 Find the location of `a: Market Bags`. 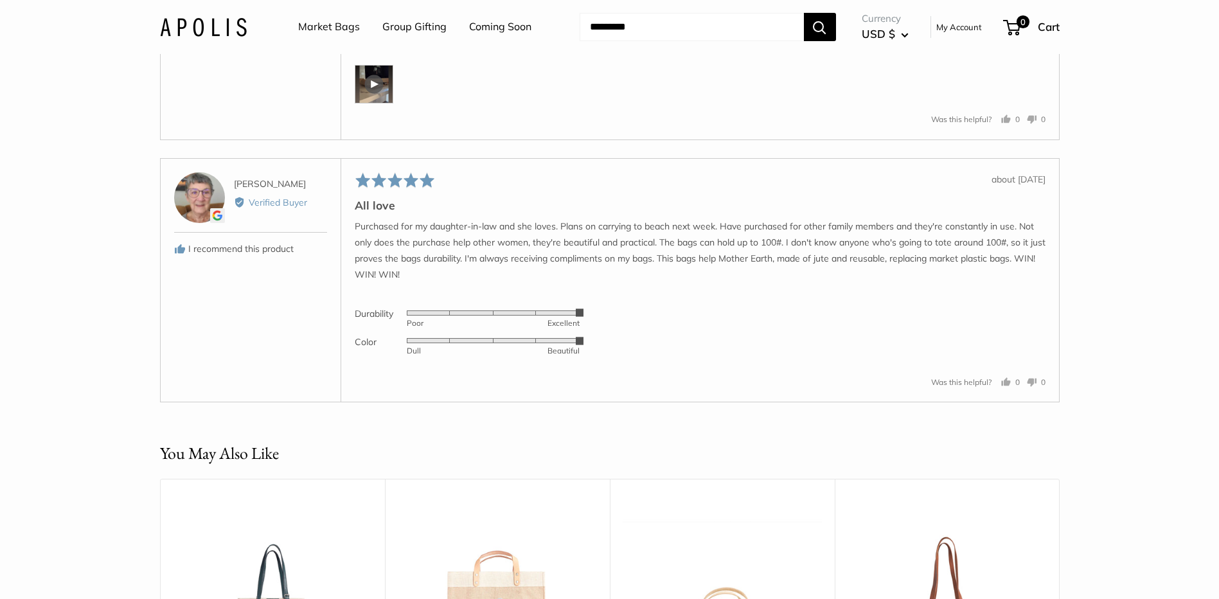

a: Market Bags is located at coordinates (329, 27).